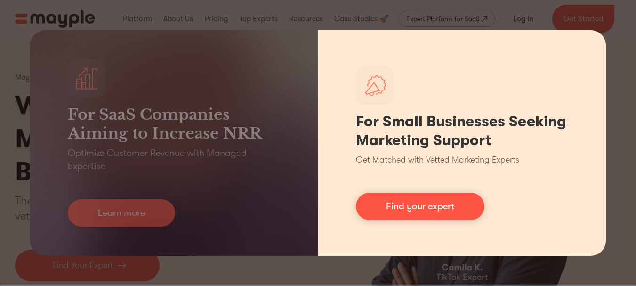 This screenshot has height=286, width=636. What do you see at coordinates (174, 159) in the screenshot?
I see `p: Optimize Customer Revenue with Managed Expertise` at bounding box center [174, 159].